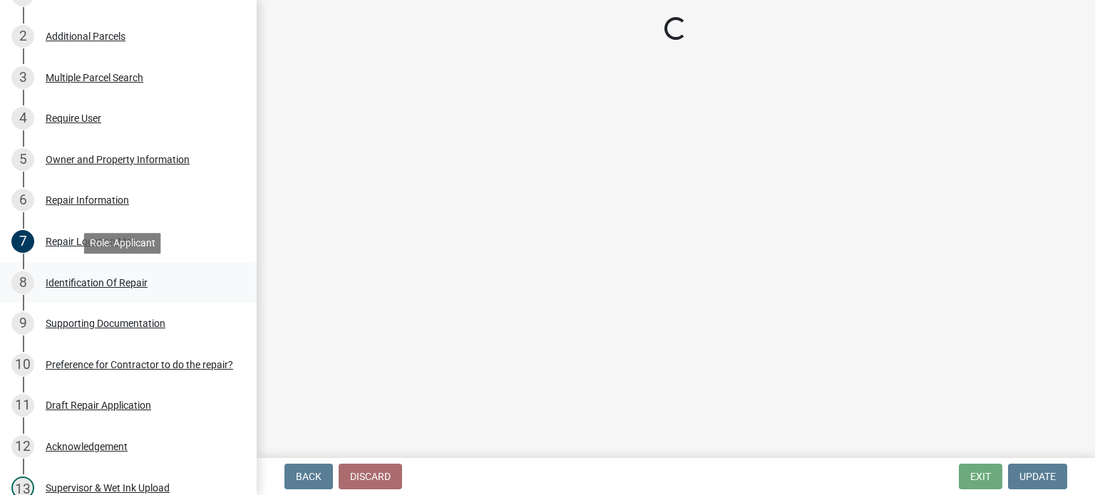 The image size is (1095, 495). What do you see at coordinates (309, 477) in the screenshot?
I see `span: Back` at bounding box center [309, 477].